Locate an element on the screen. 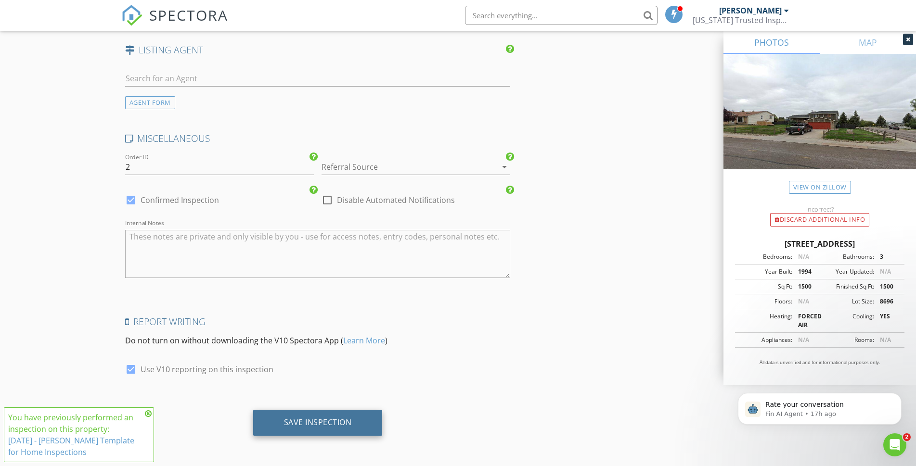  img: streetview is located at coordinates (819, 123).